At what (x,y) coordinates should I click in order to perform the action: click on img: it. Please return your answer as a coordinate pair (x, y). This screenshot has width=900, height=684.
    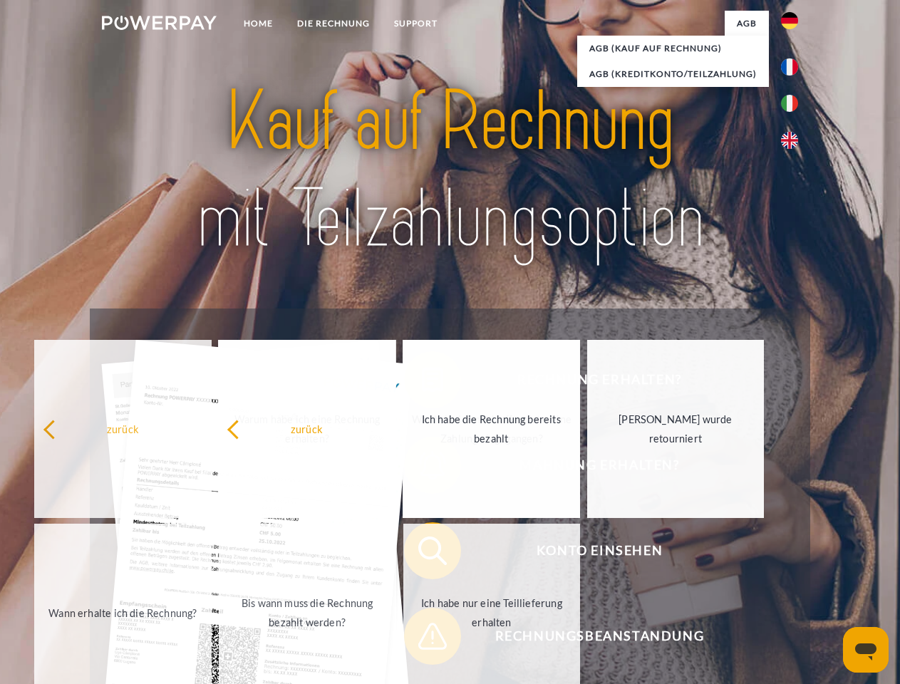
    Looking at the image, I should click on (789, 103).